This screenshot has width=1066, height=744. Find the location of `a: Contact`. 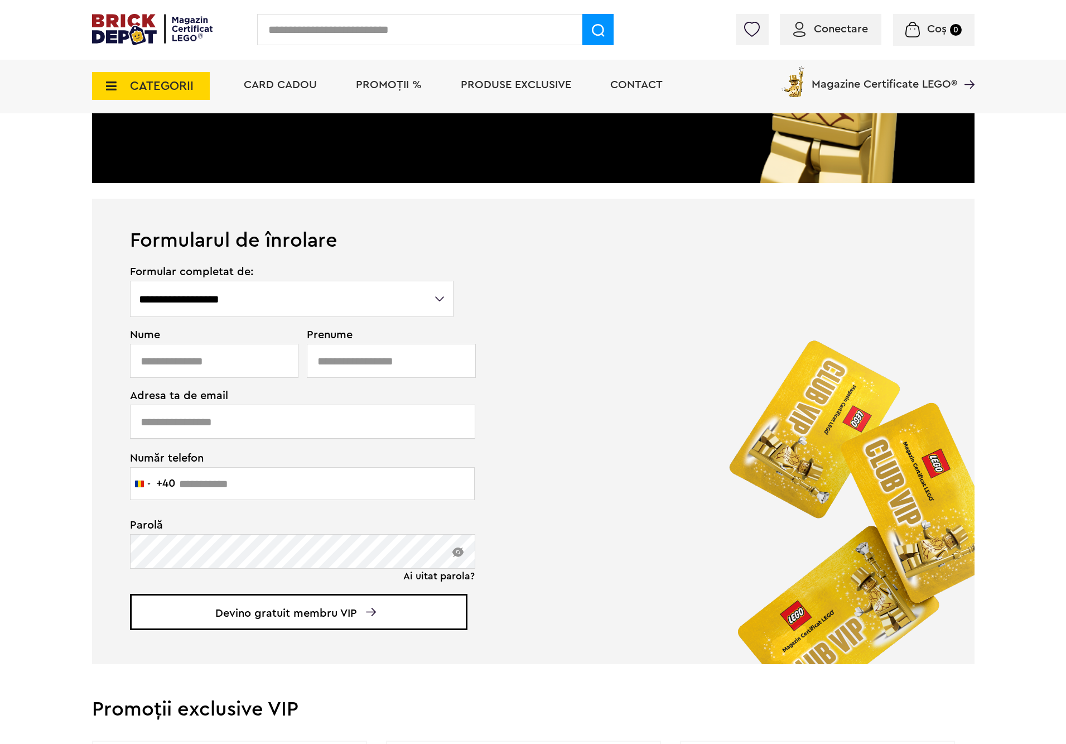

a: Contact is located at coordinates (637, 85).